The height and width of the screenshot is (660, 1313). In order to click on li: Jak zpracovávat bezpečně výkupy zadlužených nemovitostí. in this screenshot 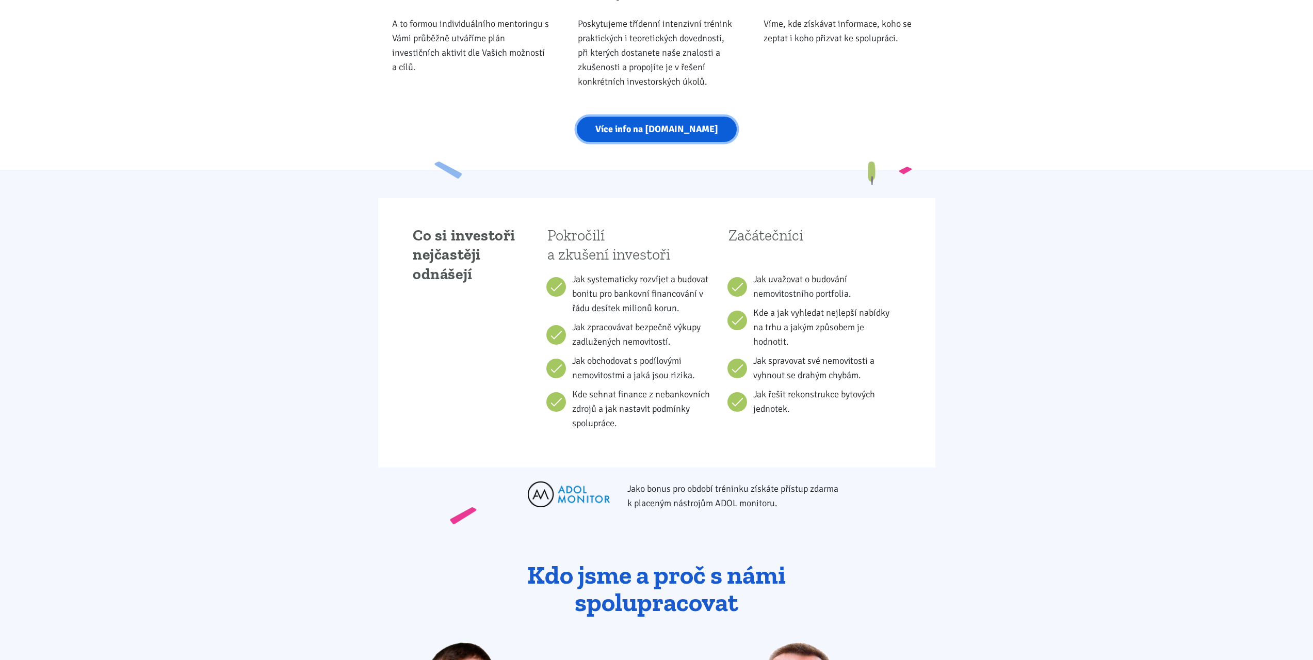, I will do `click(643, 334)`.